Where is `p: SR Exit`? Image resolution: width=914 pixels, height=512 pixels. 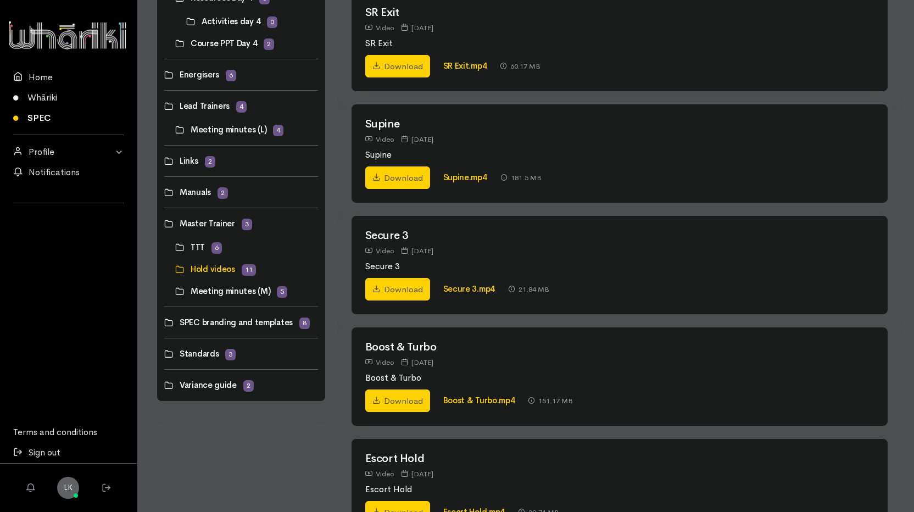 p: SR Exit is located at coordinates (620, 43).